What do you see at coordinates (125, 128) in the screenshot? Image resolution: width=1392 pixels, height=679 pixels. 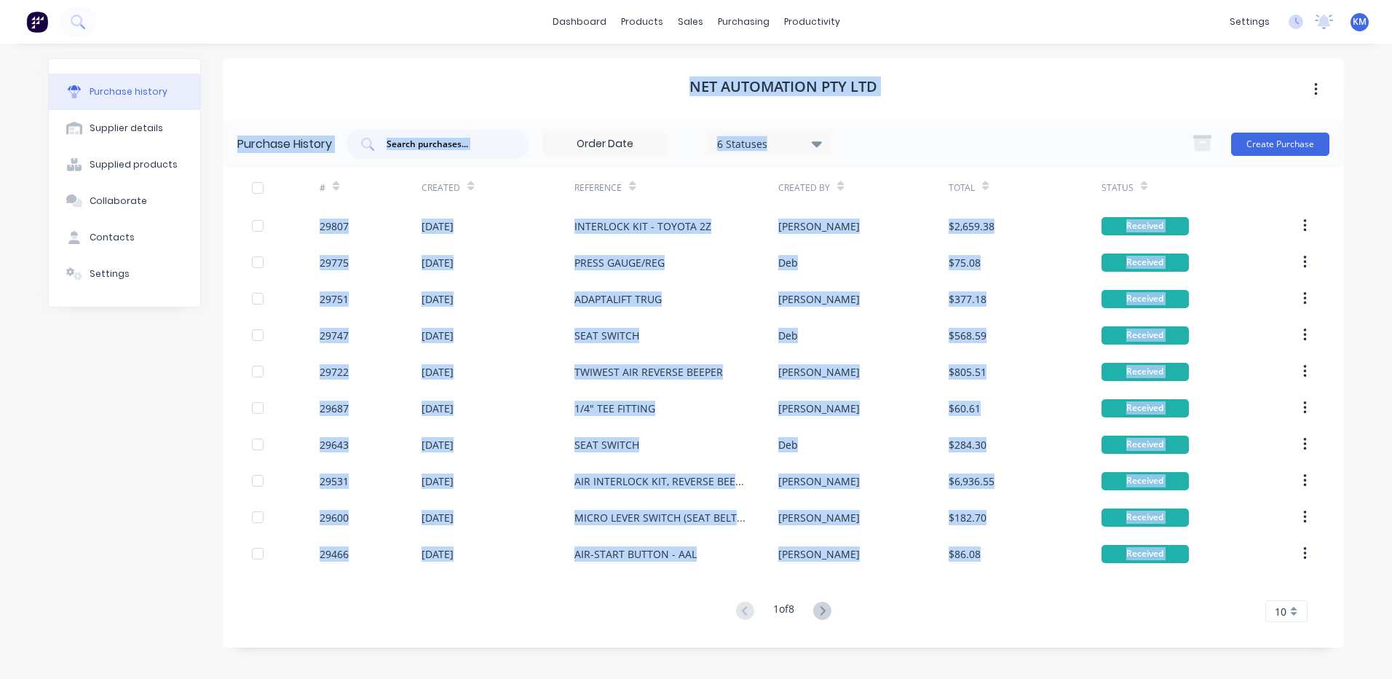 I see `button: Supplier details` at bounding box center [125, 128].